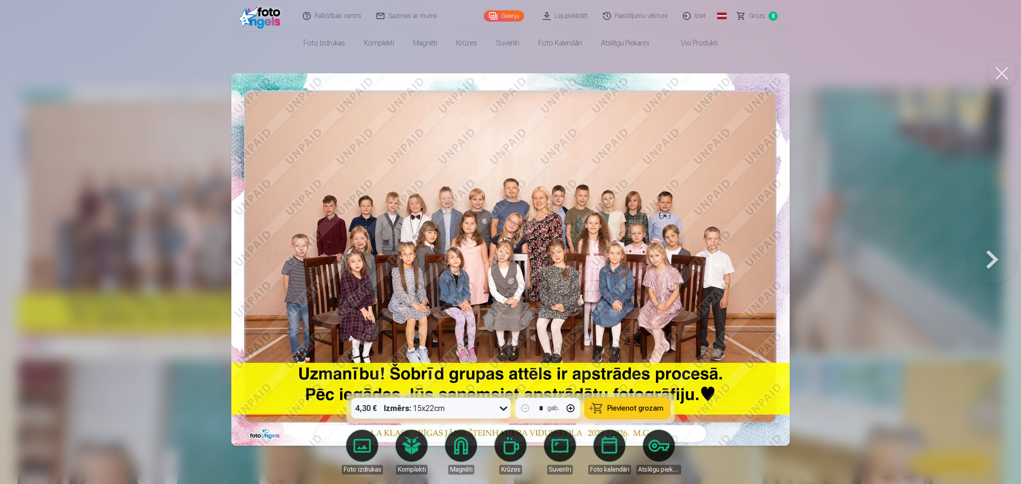 This screenshot has width=1021, height=484. I want to click on div: Magnēti, so click(461, 470).